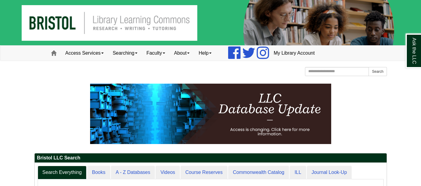  I want to click on h2: Bristol LLC Search, so click(211, 158).